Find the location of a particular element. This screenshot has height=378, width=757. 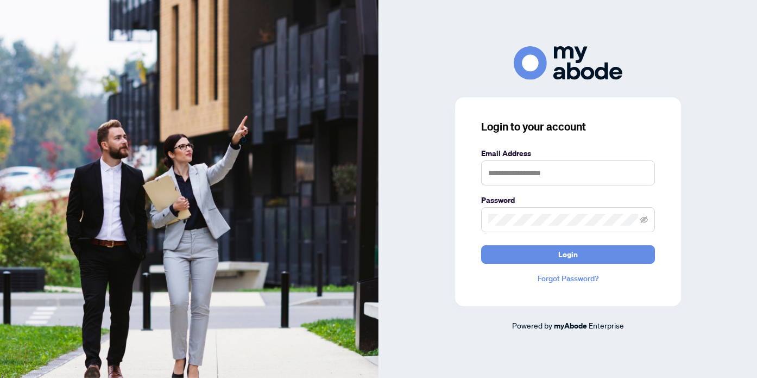

label: Password is located at coordinates (568, 200).